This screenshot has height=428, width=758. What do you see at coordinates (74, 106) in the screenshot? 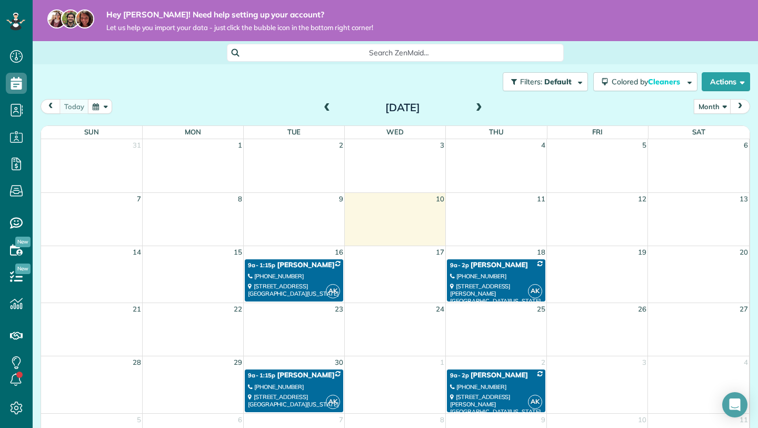
I see `button: today` at bounding box center [74, 106].